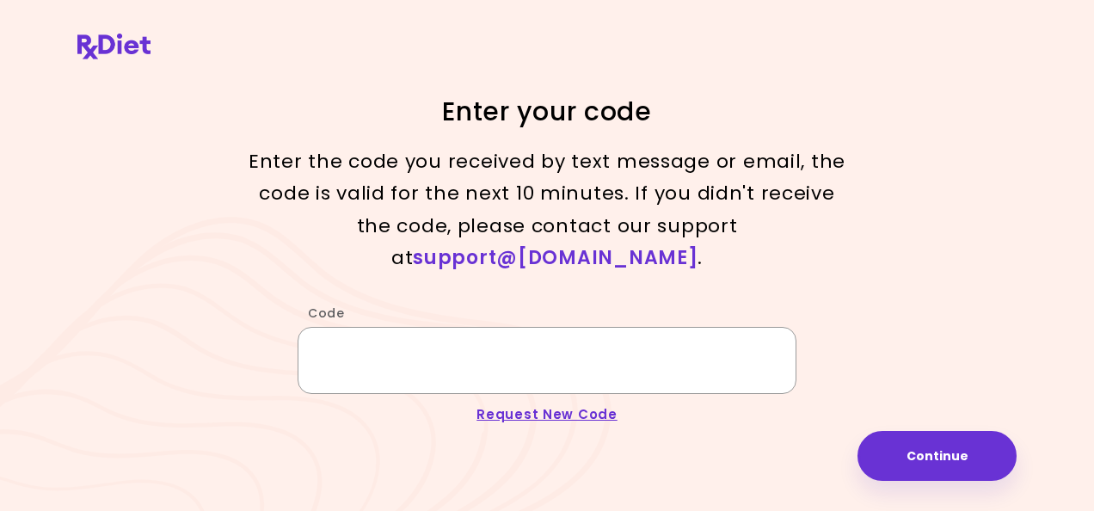  Describe the element at coordinates (321, 313) in the screenshot. I see `label: Code` at that location.